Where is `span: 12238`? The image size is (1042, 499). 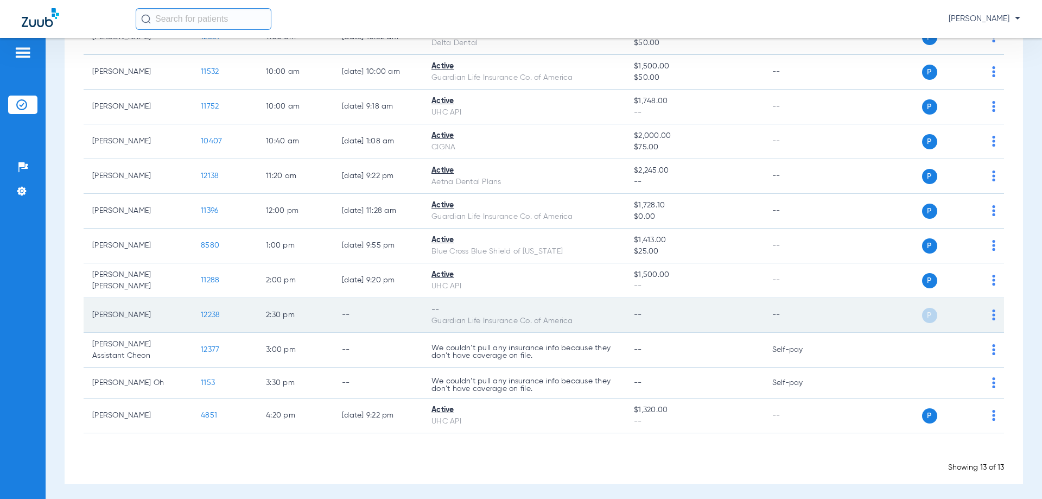 span: 12238 is located at coordinates (210, 315).